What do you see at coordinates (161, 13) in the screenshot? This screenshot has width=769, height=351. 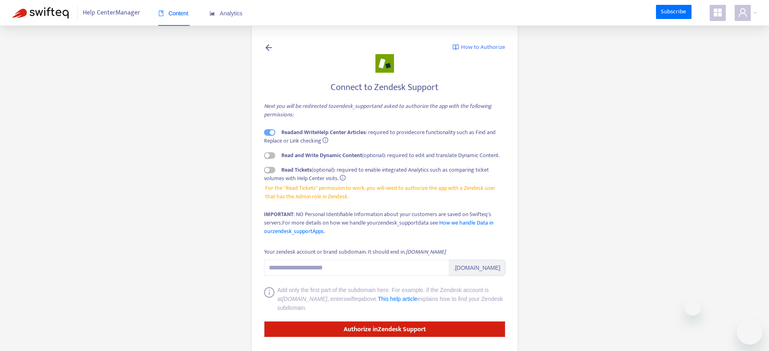 I see `span: book` at bounding box center [161, 13].